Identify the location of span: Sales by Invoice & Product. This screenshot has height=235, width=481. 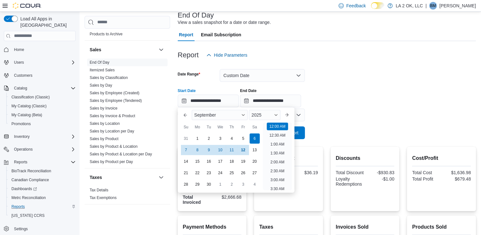
(112, 116).